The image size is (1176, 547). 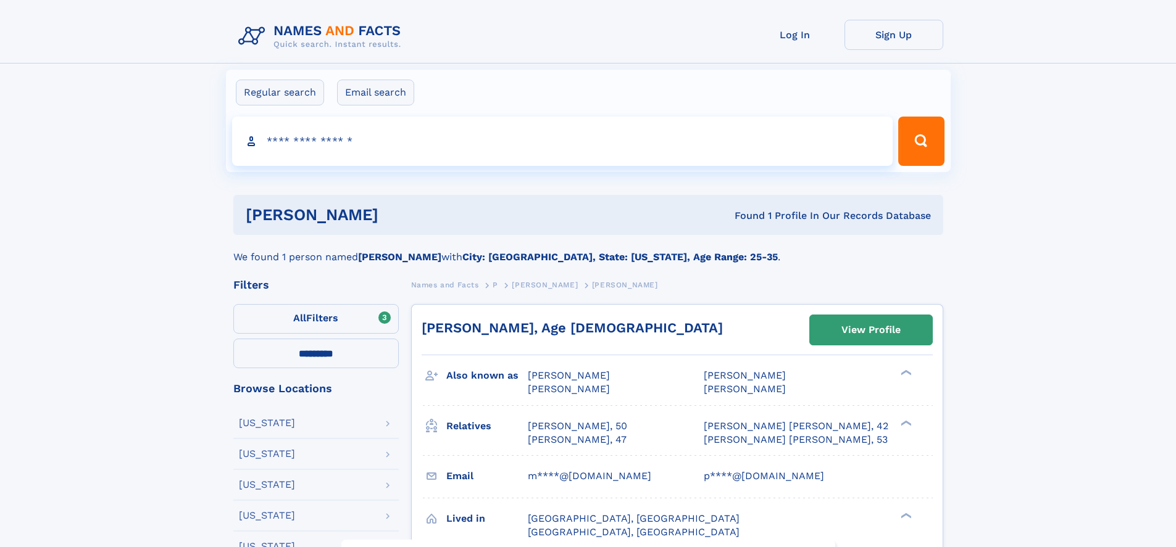 I want to click on img: Logo Names and Facts, so click(x=322, y=36).